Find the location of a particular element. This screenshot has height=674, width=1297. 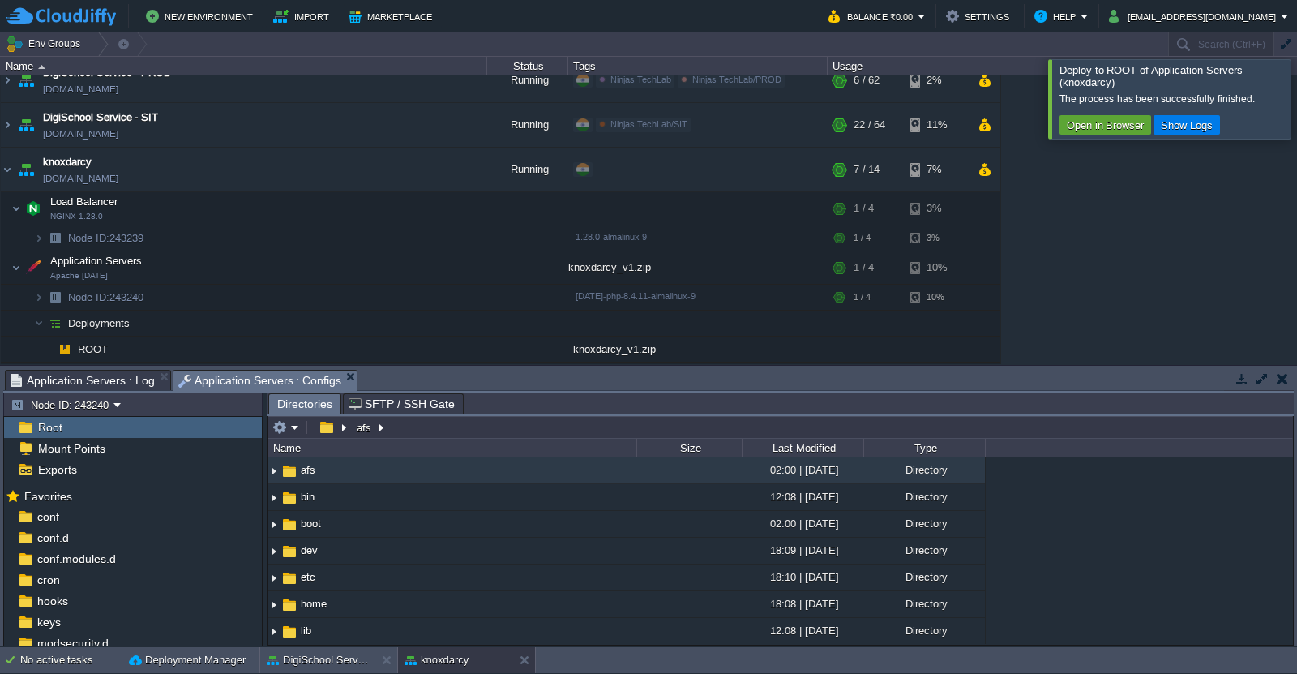

div: 10% is located at coordinates (936, 297).